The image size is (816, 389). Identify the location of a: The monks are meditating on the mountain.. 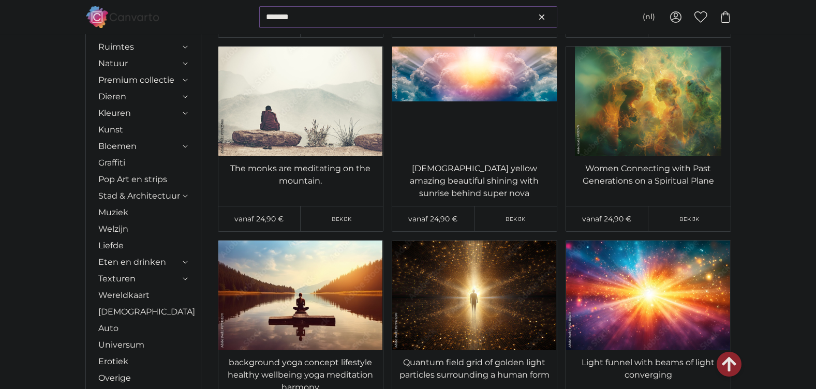
(301, 175).